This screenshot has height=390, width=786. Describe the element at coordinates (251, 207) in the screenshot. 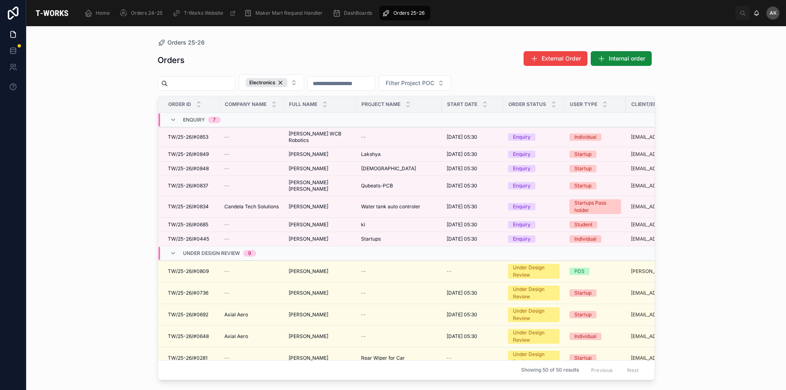

I see `a: Candela Tech Solutions` at that location.